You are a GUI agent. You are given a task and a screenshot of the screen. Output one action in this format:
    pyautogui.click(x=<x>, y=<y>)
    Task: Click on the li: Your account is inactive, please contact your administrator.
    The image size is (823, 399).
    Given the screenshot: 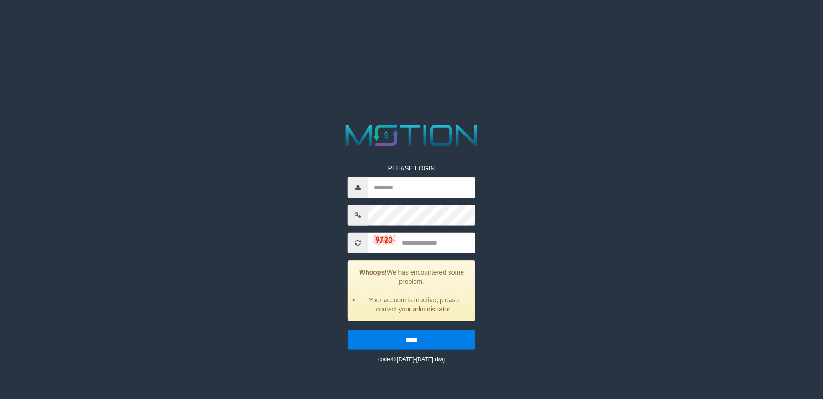 What is the action you would take?
    pyautogui.click(x=413, y=304)
    